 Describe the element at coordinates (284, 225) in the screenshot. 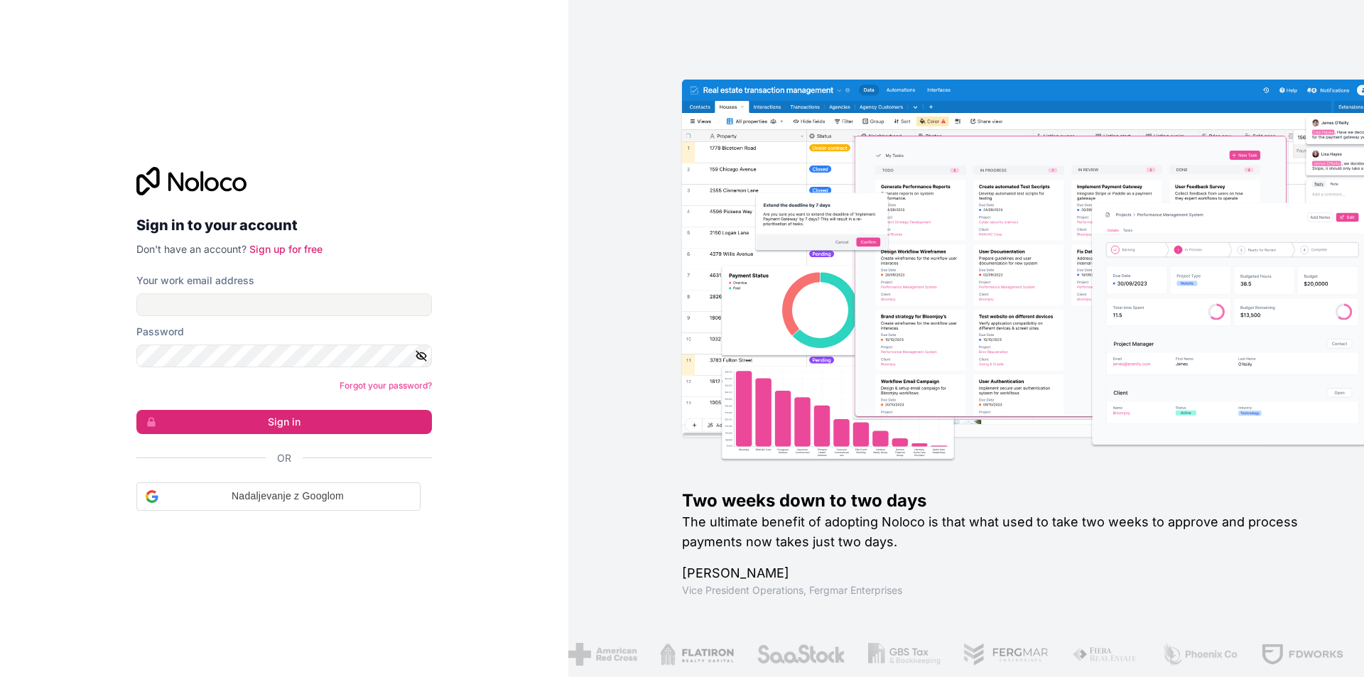

I see `h2: Sign in to your account` at that location.